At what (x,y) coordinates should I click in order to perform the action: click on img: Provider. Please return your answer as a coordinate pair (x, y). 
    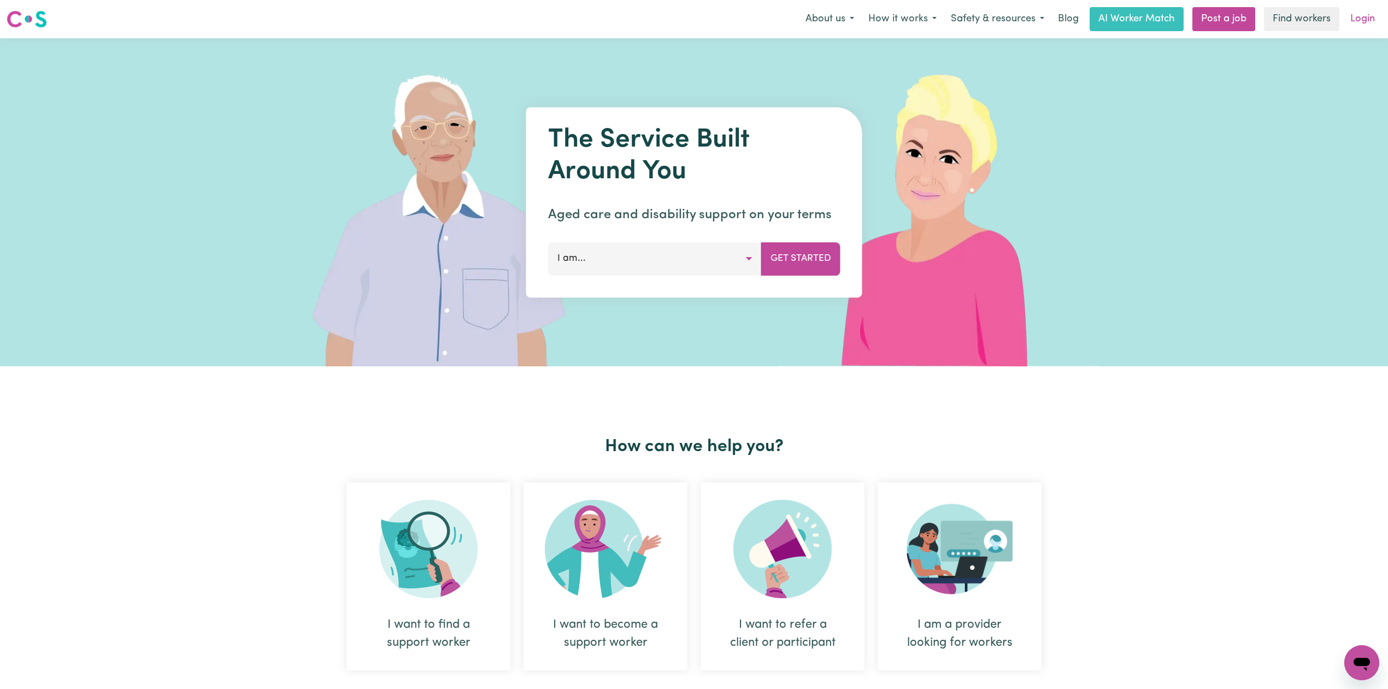
    Looking at the image, I should click on (960, 549).